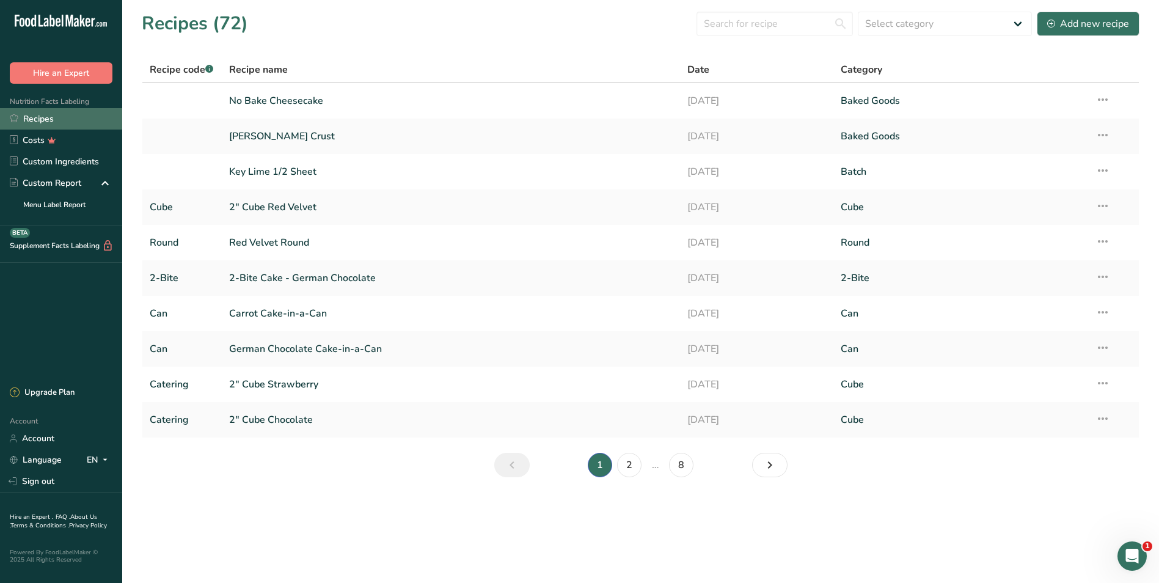 Image resolution: width=1159 pixels, height=583 pixels. What do you see at coordinates (40, 526) in the screenshot?
I see `a: Terms & Conditions .` at bounding box center [40, 526].